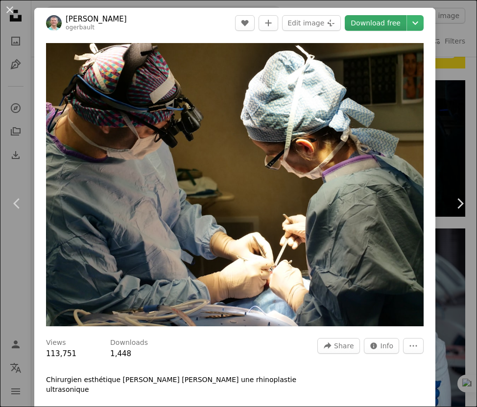 The width and height of the screenshot is (477, 407). Describe the element at coordinates (56, 343) in the screenshot. I see `h3: Views` at that location.